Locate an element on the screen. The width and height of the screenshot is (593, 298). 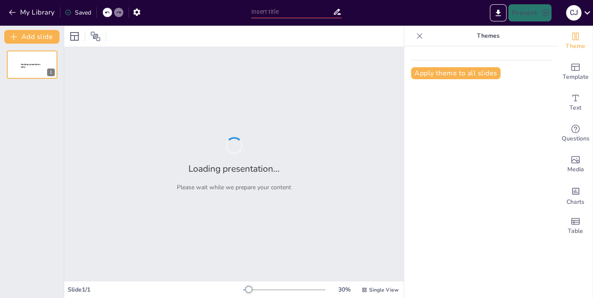
span: Text is located at coordinates (575, 108).